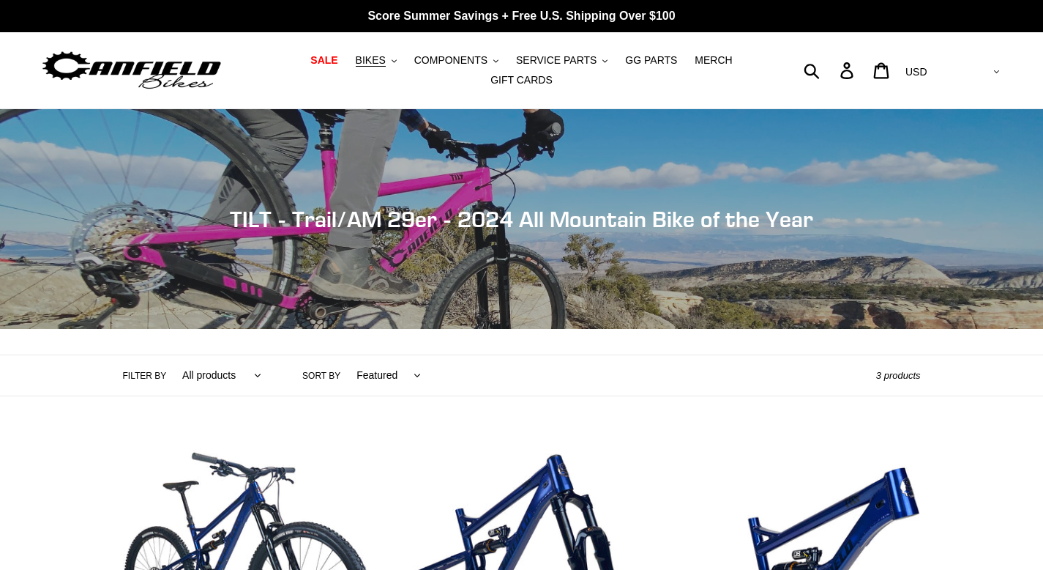 This screenshot has height=570, width=1043. Describe the element at coordinates (651, 60) in the screenshot. I see `span: GG PARTS` at that location.